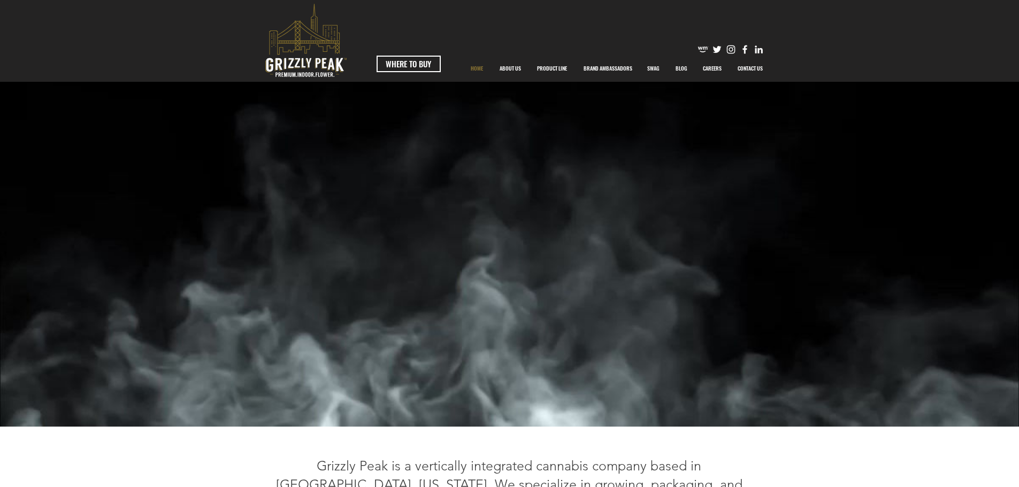 The height and width of the screenshot is (487, 1019). Describe the element at coordinates (306, 40) in the screenshot. I see `svg: premium-indoor-flower` at that location.